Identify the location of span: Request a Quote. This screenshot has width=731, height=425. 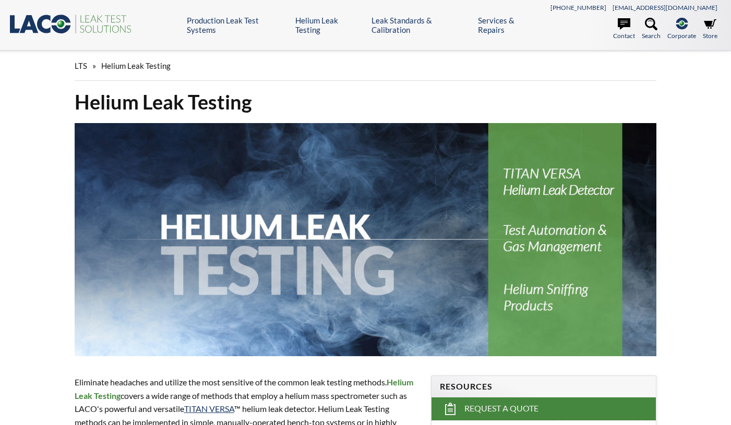
(502, 409).